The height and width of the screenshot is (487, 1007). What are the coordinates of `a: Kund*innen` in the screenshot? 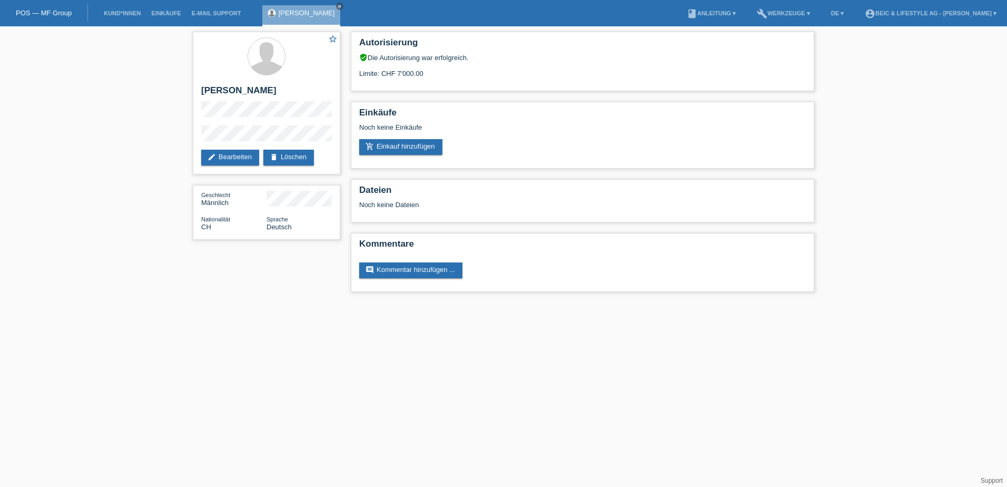 It's located at (122, 13).